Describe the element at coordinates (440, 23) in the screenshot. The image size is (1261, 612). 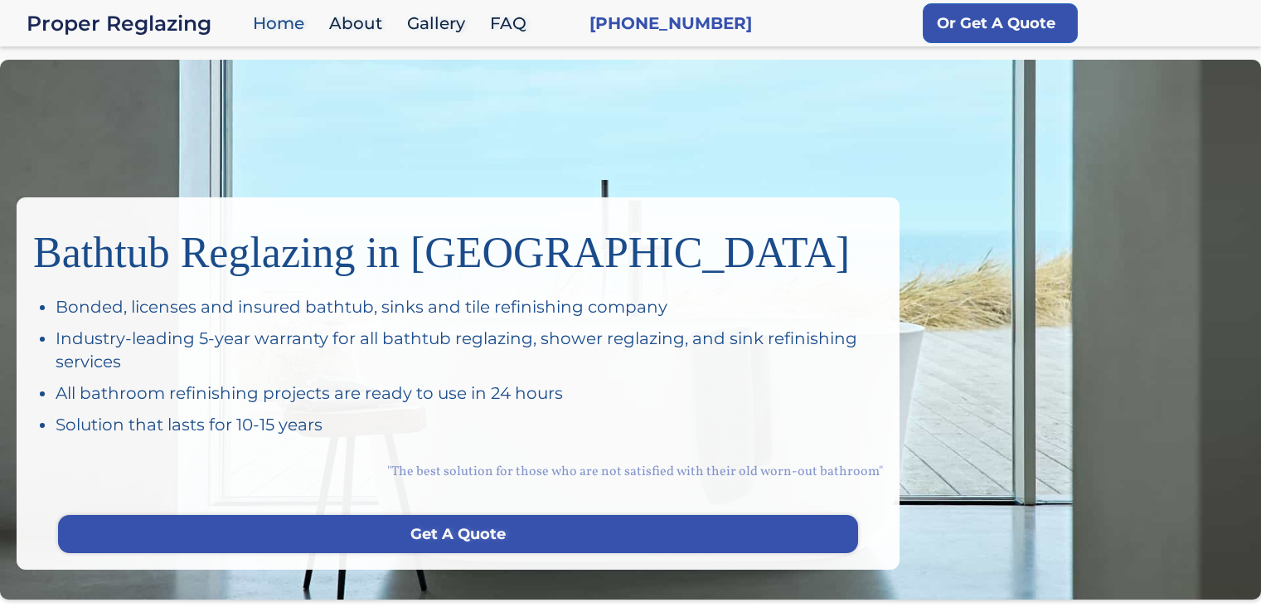
I see `a: Gallery` at that location.